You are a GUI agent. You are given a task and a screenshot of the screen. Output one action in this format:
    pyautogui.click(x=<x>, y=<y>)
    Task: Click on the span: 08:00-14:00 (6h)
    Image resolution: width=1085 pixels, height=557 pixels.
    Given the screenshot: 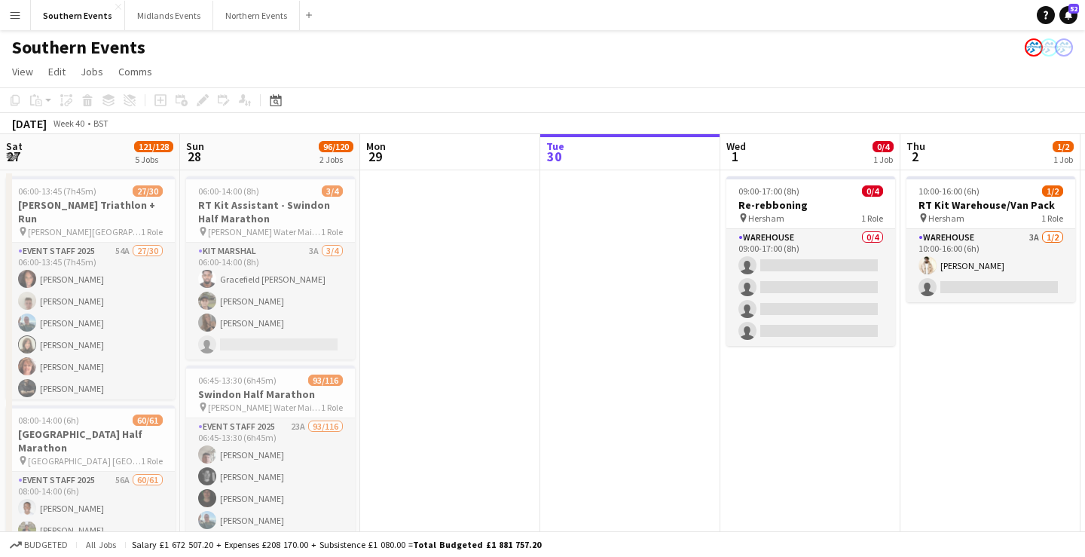 What is the action you would take?
    pyautogui.click(x=48, y=420)
    